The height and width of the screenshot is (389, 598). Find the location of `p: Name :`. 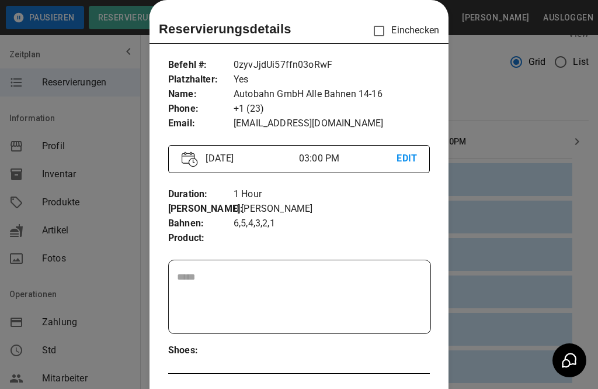

p: Name : is located at coordinates (201, 94).